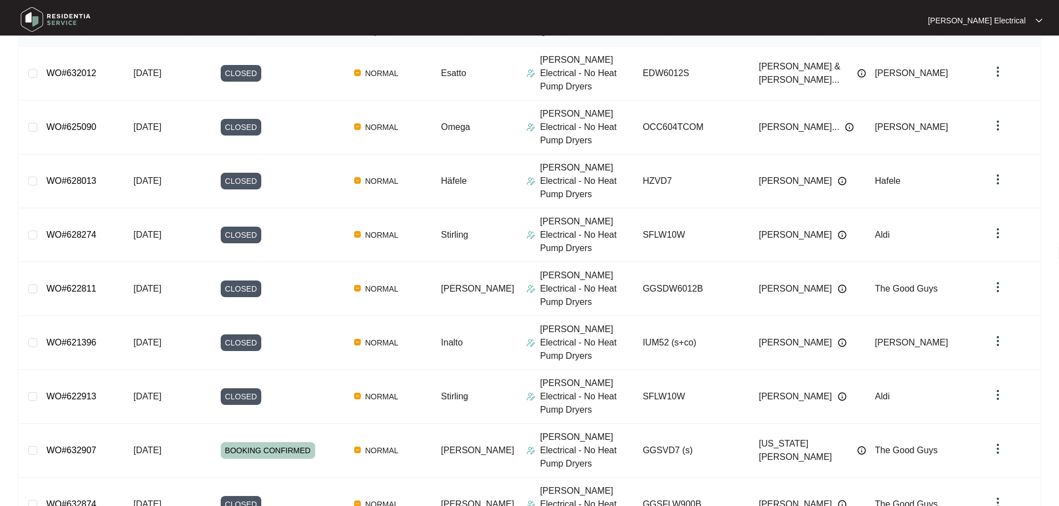 The image size is (1059, 506). Describe the element at coordinates (71, 288) in the screenshot. I see `a: WO#622811` at that location.